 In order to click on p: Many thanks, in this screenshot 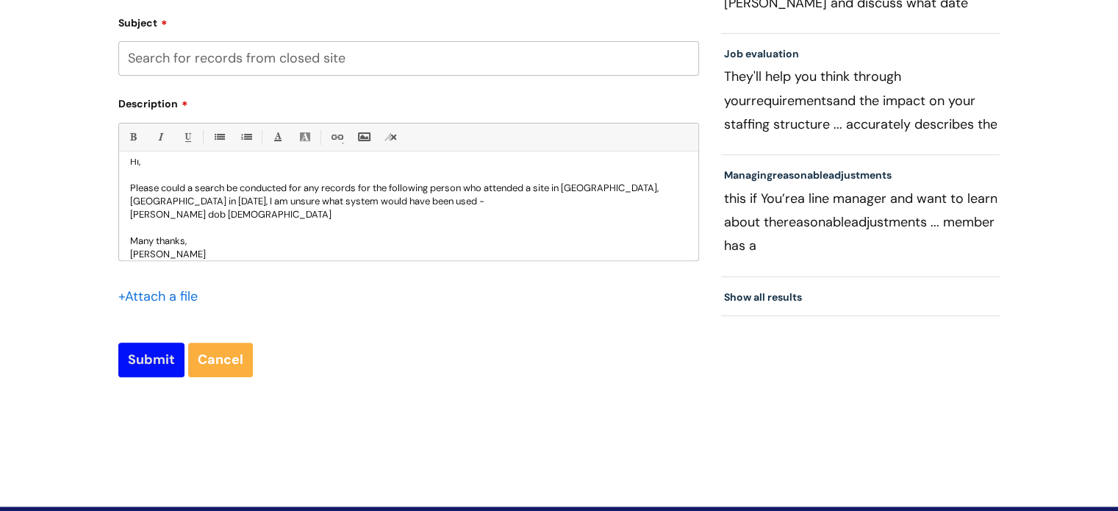, I will do `click(409, 241)`.